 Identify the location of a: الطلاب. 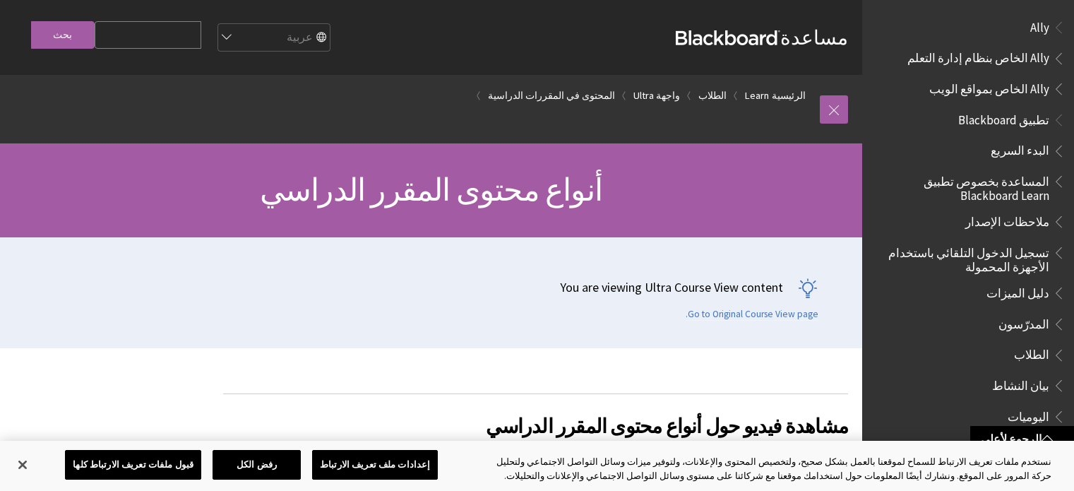
(713, 95).